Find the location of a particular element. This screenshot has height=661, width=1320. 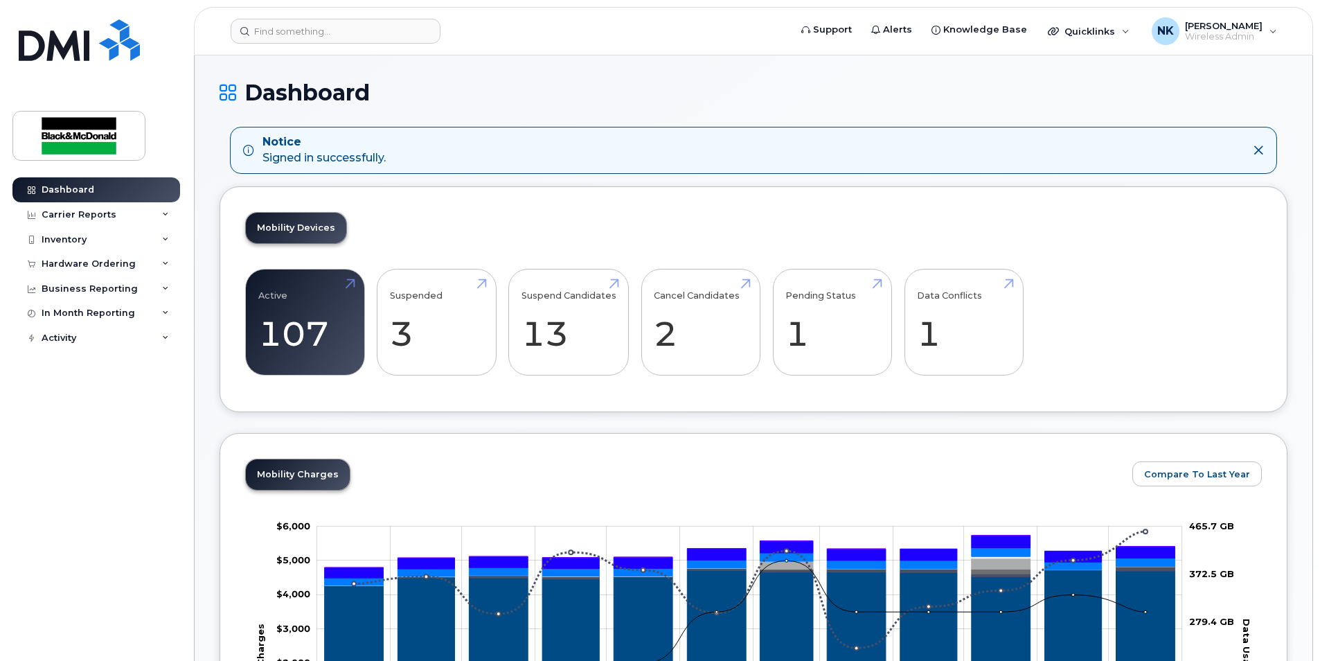

strong: Notice is located at coordinates (324, 142).